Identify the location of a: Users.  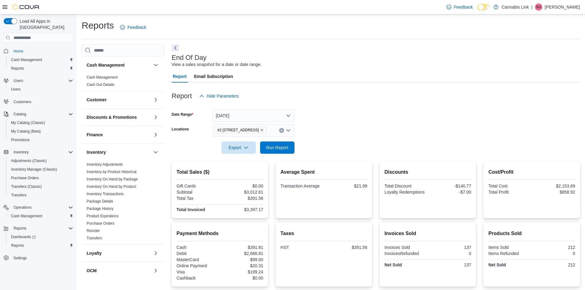
(16, 89).